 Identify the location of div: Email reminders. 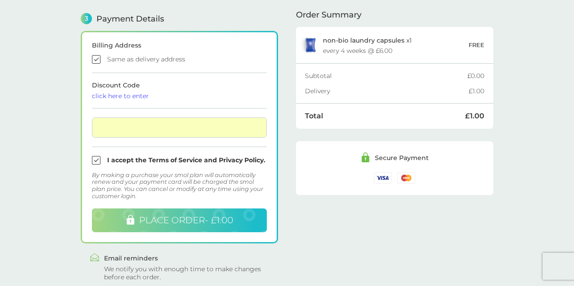
(186, 258).